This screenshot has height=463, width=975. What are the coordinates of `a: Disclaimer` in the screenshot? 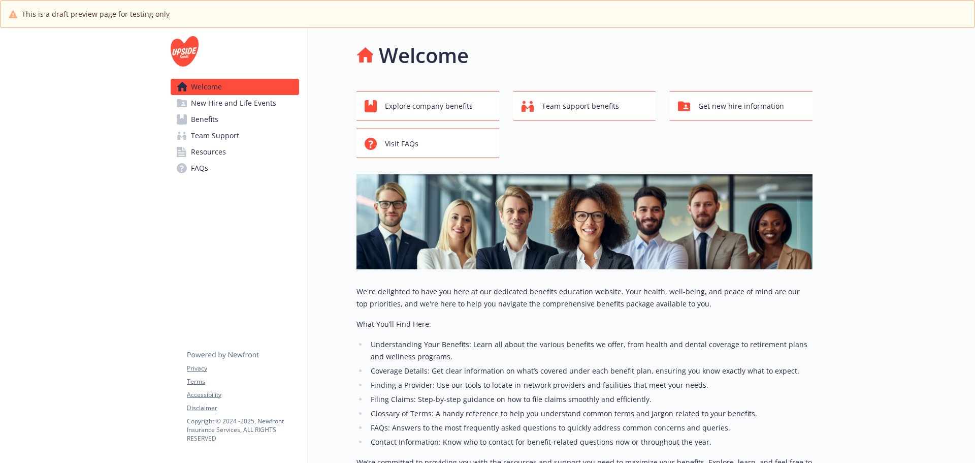 It's located at (243, 408).